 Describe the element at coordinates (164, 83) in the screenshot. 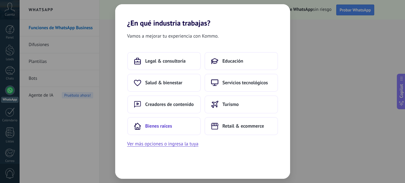

I see `span: Salud & bienestar` at that location.